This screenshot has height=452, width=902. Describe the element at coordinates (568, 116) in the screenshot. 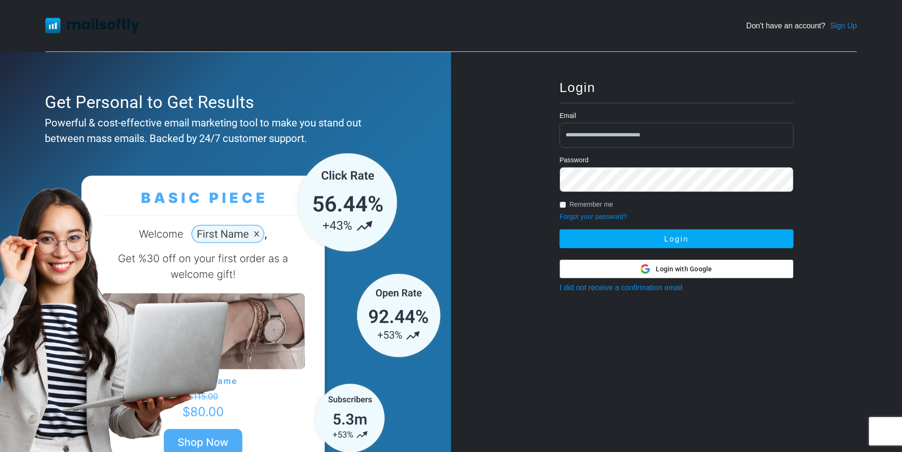

I see `label: Email` at that location.